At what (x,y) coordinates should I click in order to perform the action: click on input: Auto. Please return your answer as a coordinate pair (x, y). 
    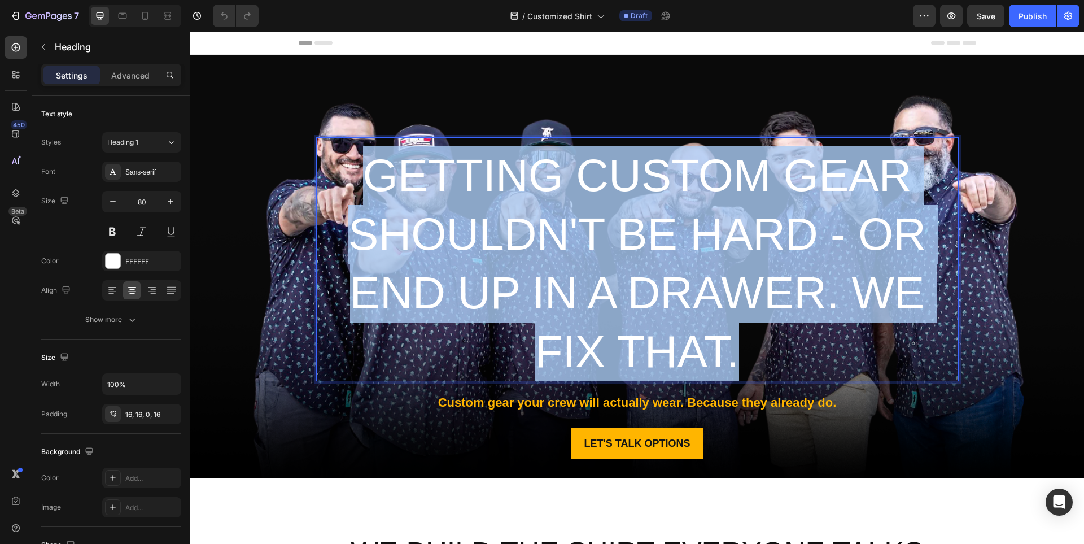
    Looking at the image, I should click on (142, 384).